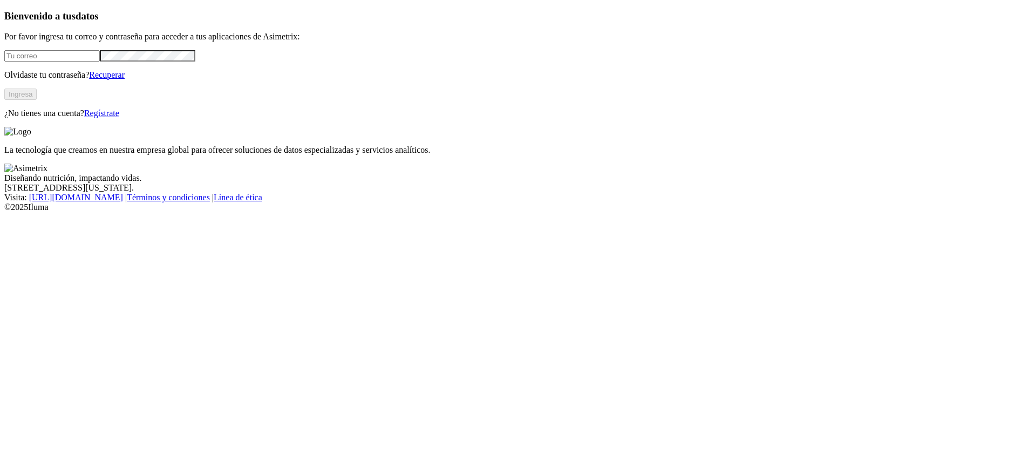  What do you see at coordinates (26, 168) in the screenshot?
I see `img: Asimetrix` at bounding box center [26, 168].